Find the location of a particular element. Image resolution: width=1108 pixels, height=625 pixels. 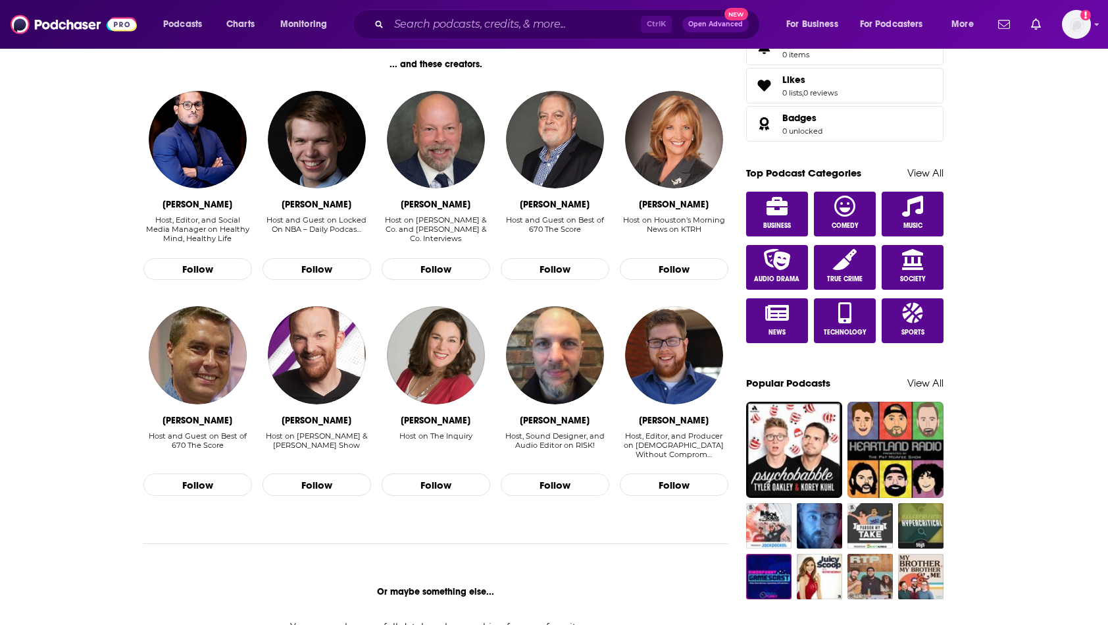

a: Likes is located at coordinates (764, 86).